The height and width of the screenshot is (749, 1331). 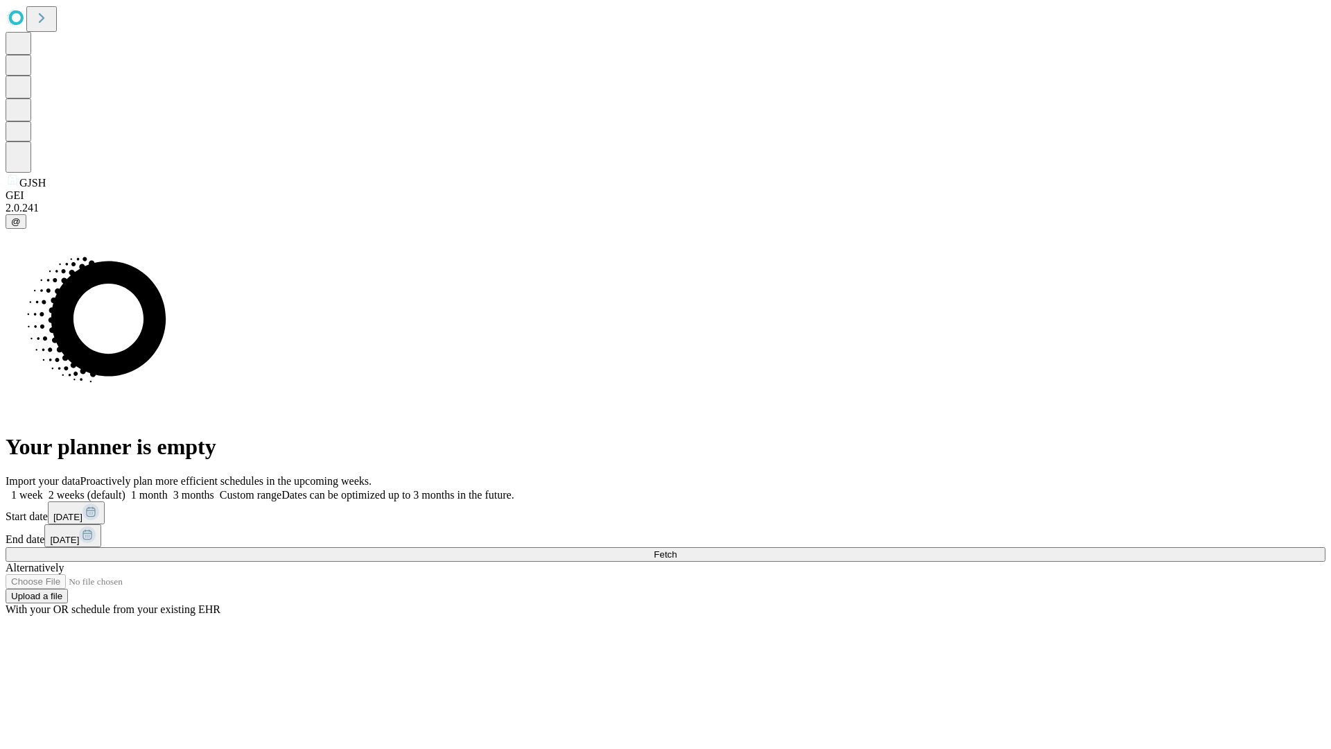 What do you see at coordinates (33, 182) in the screenshot?
I see `span: GJSH` at bounding box center [33, 182].